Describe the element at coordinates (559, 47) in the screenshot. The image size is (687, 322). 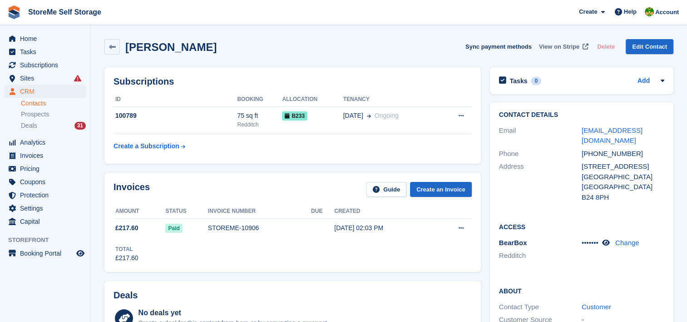
I see `span: View on Stripe` at that location.